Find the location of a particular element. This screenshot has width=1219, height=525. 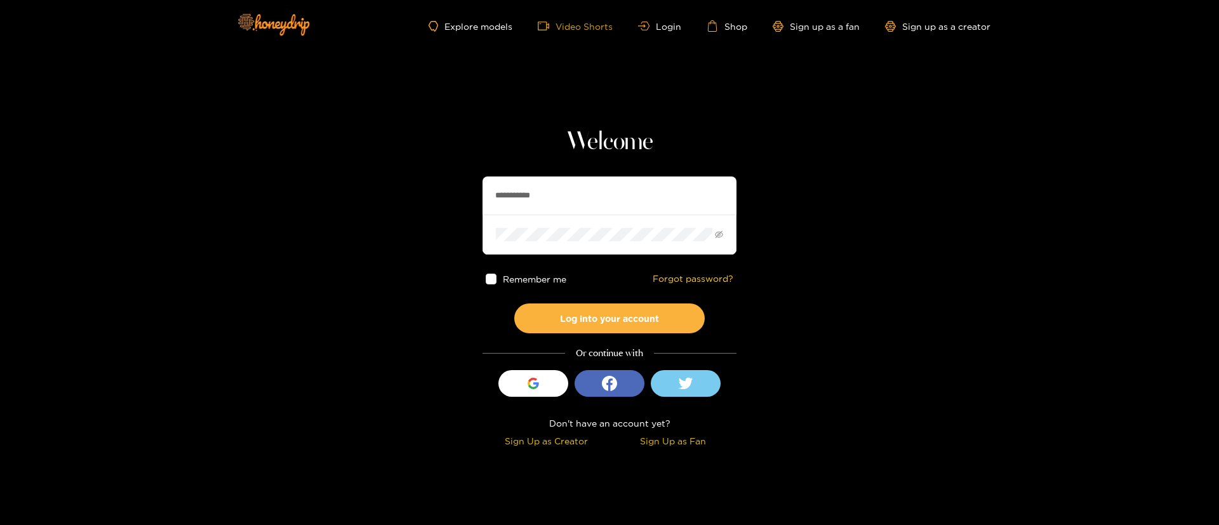

span: video-camera is located at coordinates (546, 26).